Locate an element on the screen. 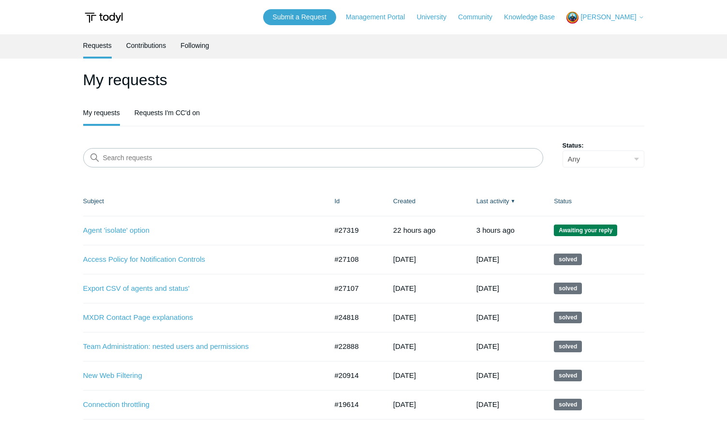  label: Status: is located at coordinates (603, 146).